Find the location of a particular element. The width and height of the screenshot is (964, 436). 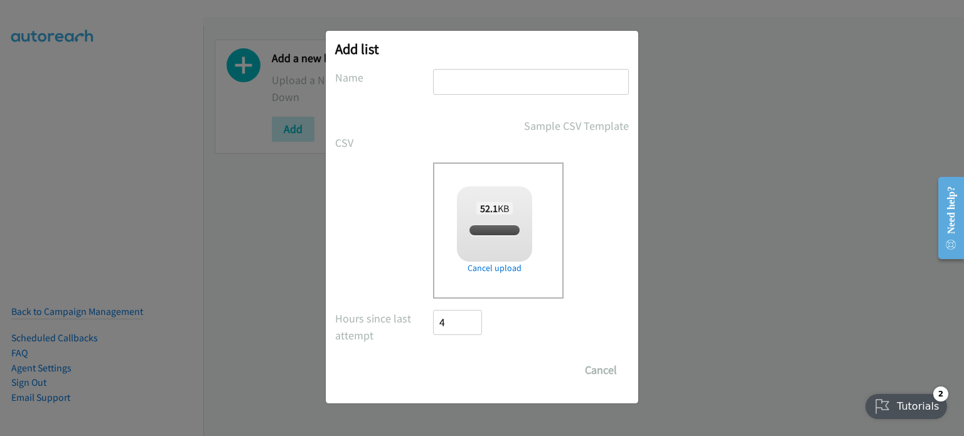

label: Hours since last attempt is located at coordinates (384, 327).